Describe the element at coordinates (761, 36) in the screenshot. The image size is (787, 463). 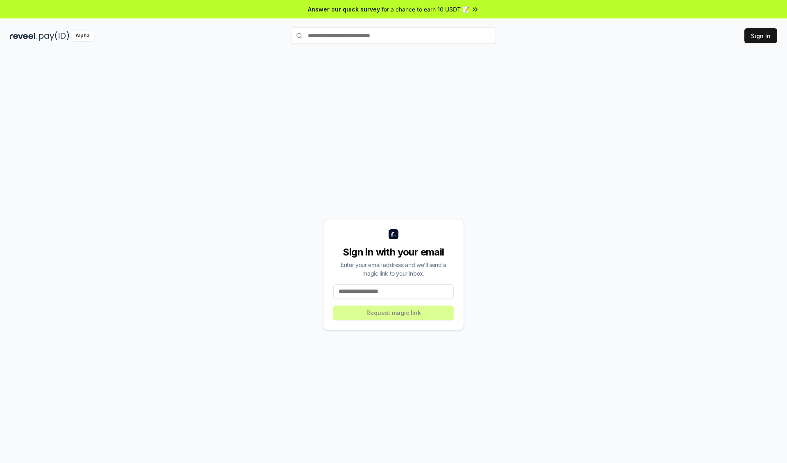
I see `button: Sign In` at that location.